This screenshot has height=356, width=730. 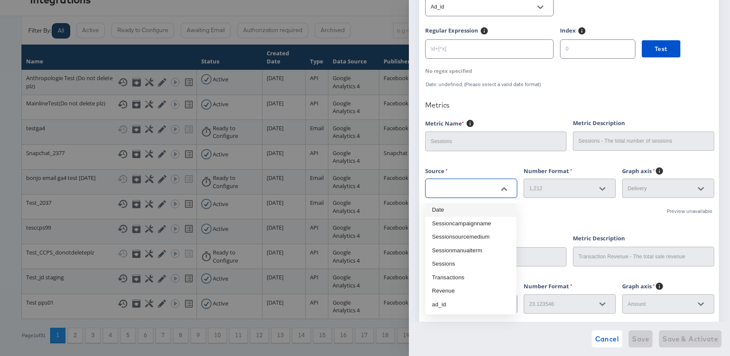 I want to click on li: Revenue, so click(x=471, y=291).